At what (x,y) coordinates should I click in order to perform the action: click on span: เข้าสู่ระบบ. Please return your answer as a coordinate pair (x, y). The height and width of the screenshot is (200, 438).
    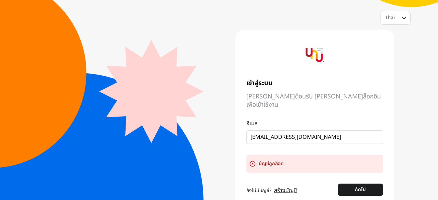
    Looking at the image, I should click on (315, 83).